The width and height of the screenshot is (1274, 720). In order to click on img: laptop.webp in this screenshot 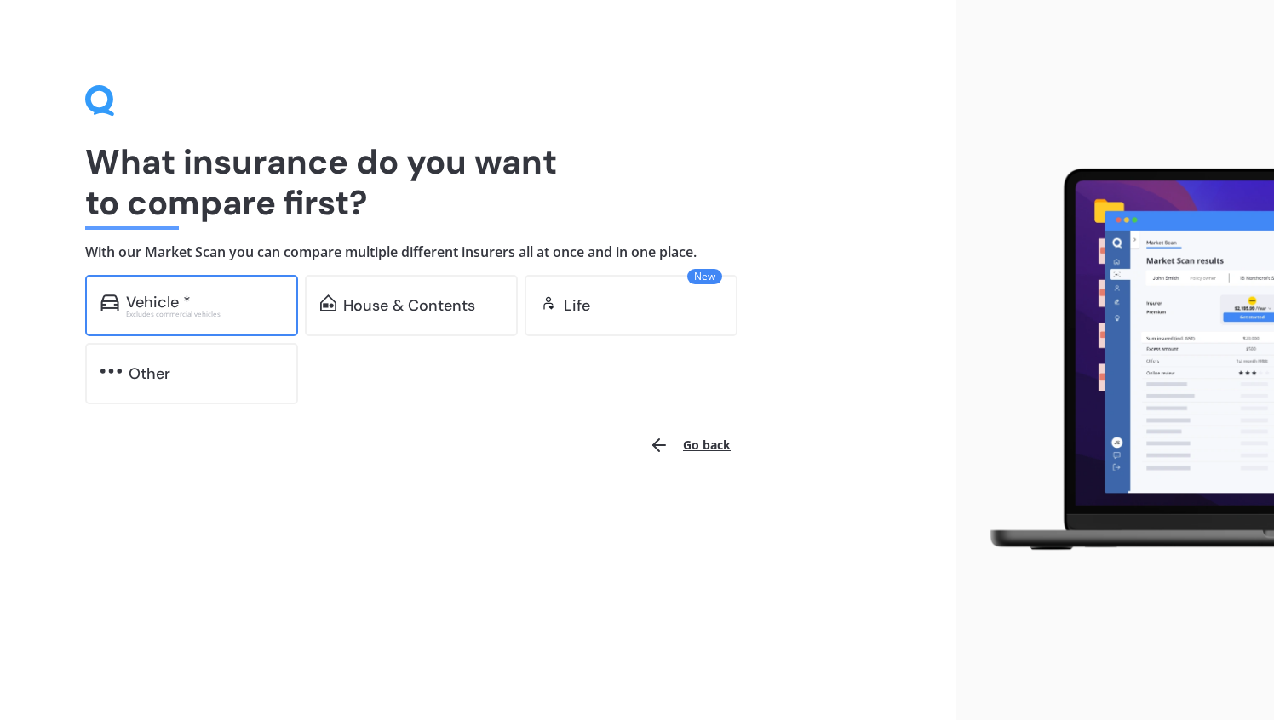, I will do `click(1121, 360)`.